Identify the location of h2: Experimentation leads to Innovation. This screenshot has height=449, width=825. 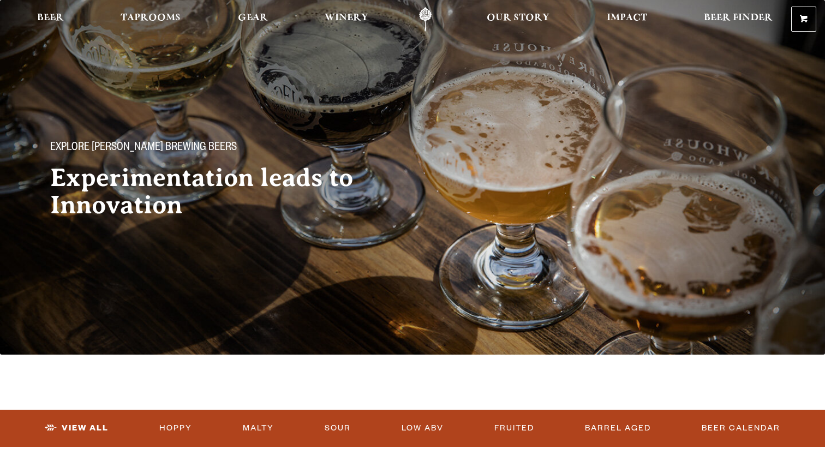
(221, 192).